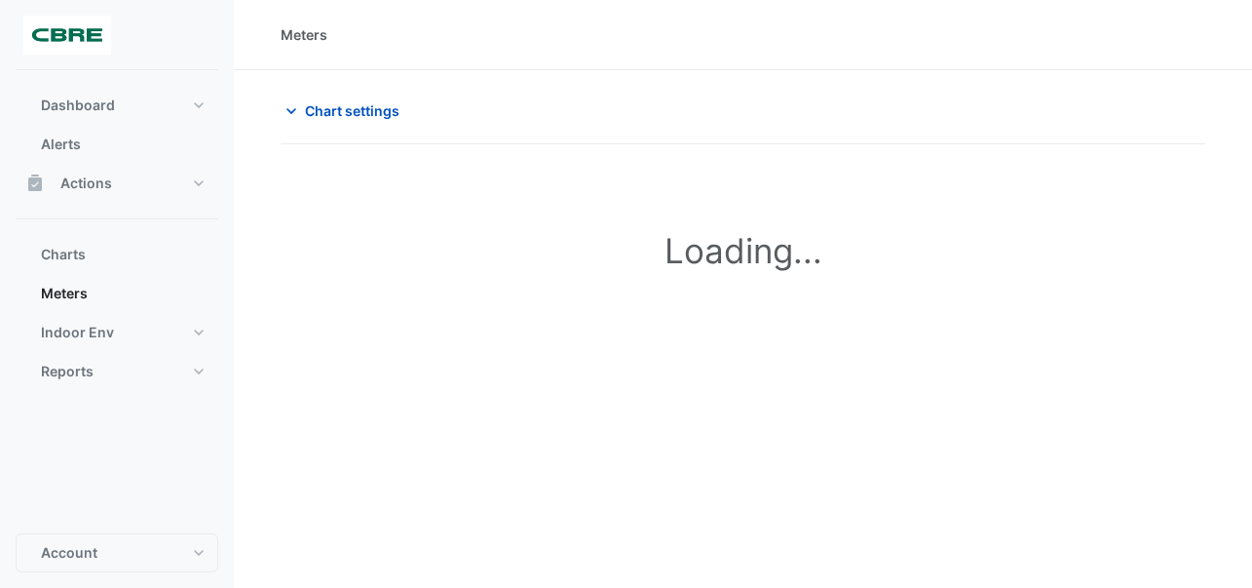  I want to click on app-icon: Actions, so click(35, 183).